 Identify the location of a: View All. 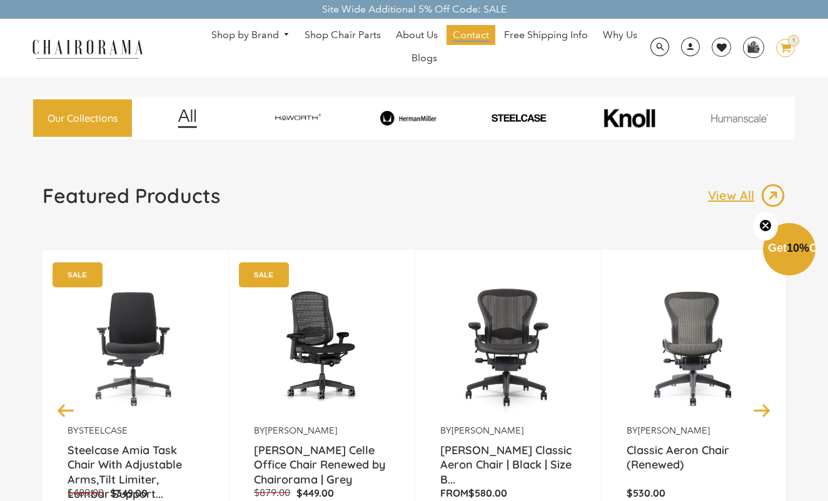
(746, 196).